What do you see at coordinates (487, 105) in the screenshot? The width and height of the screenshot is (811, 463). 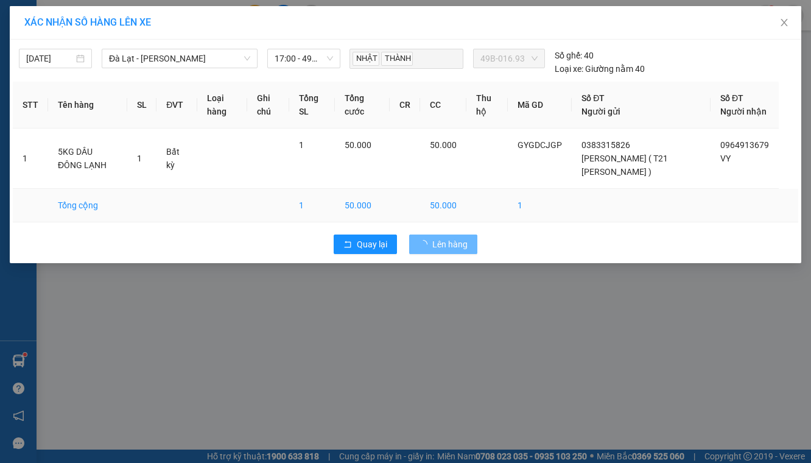 I see `th: Thu hộ` at bounding box center [487, 105].